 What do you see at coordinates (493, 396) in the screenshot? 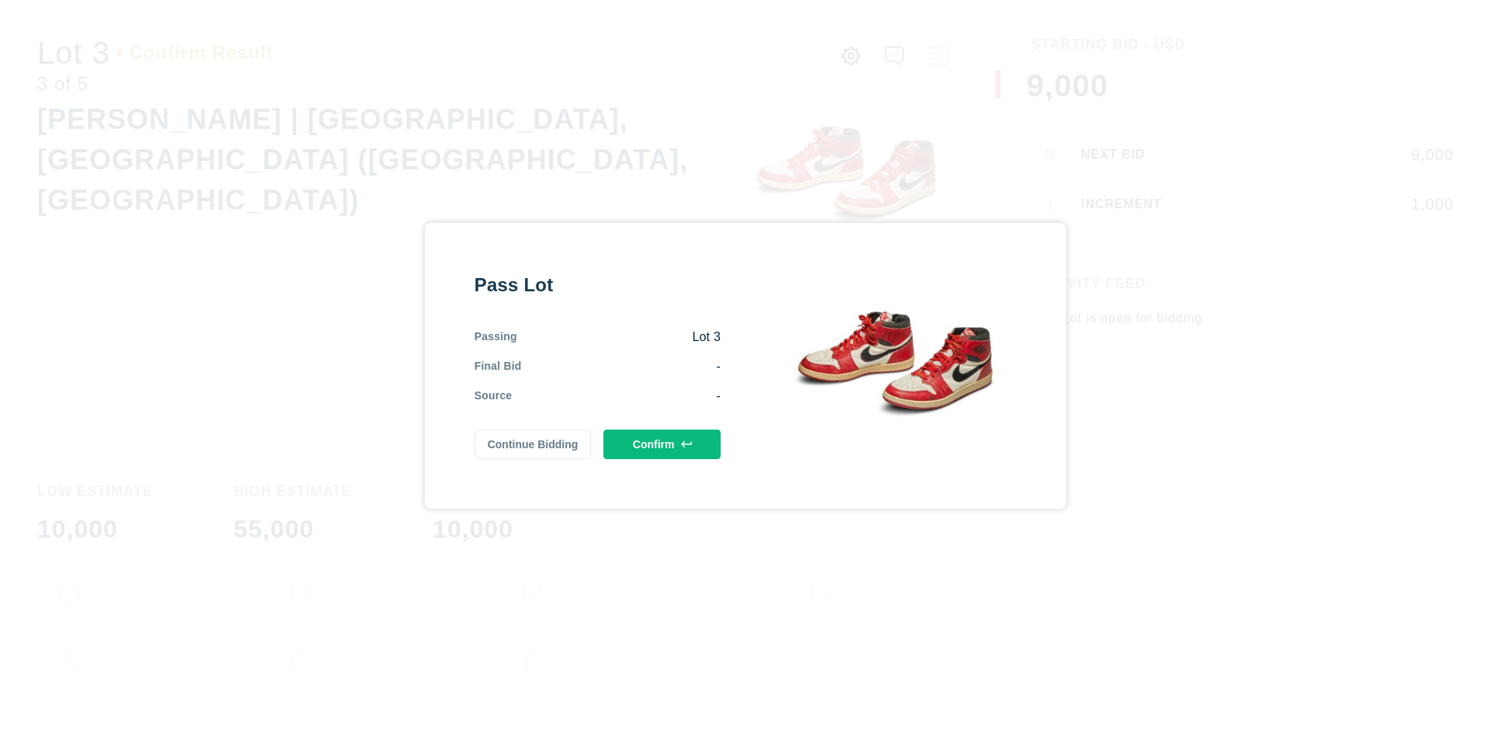
I see `div: Source` at bounding box center [493, 396].